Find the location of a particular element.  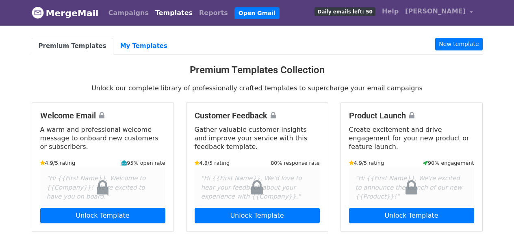

h4: Welcome Email is located at coordinates (103, 115).